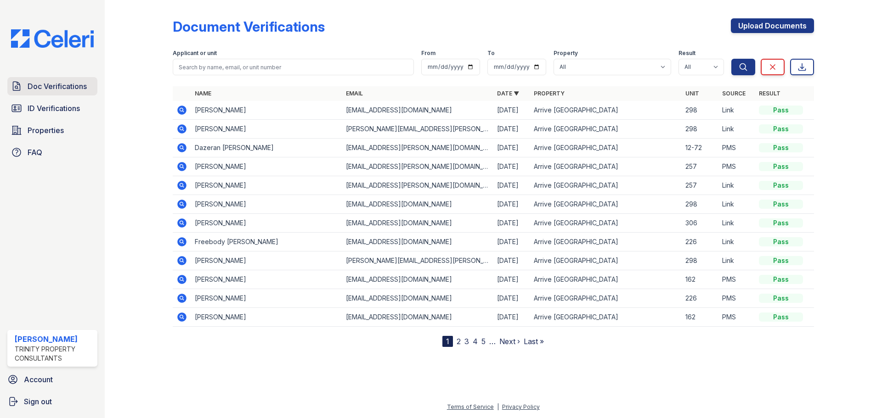 Image resolution: width=882 pixels, height=418 pixels. Describe the element at coordinates (534, 342) in the screenshot. I see `a: Last »` at that location.